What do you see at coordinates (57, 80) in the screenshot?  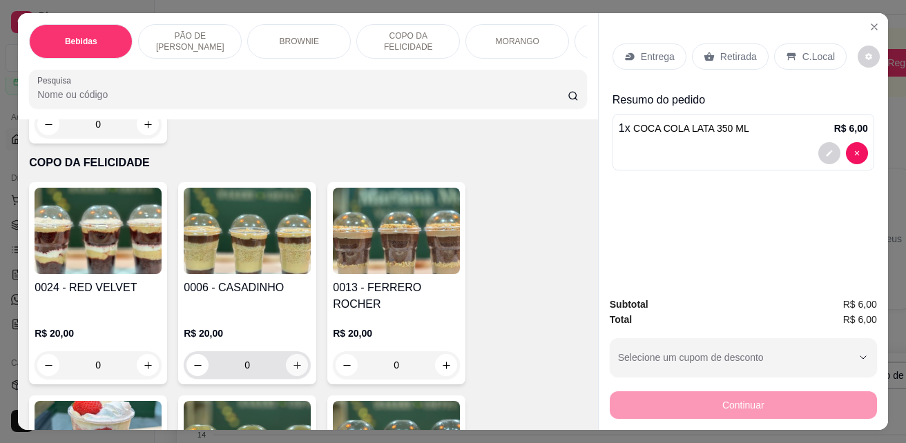 I see `label: Pesquisa` at bounding box center [57, 80].